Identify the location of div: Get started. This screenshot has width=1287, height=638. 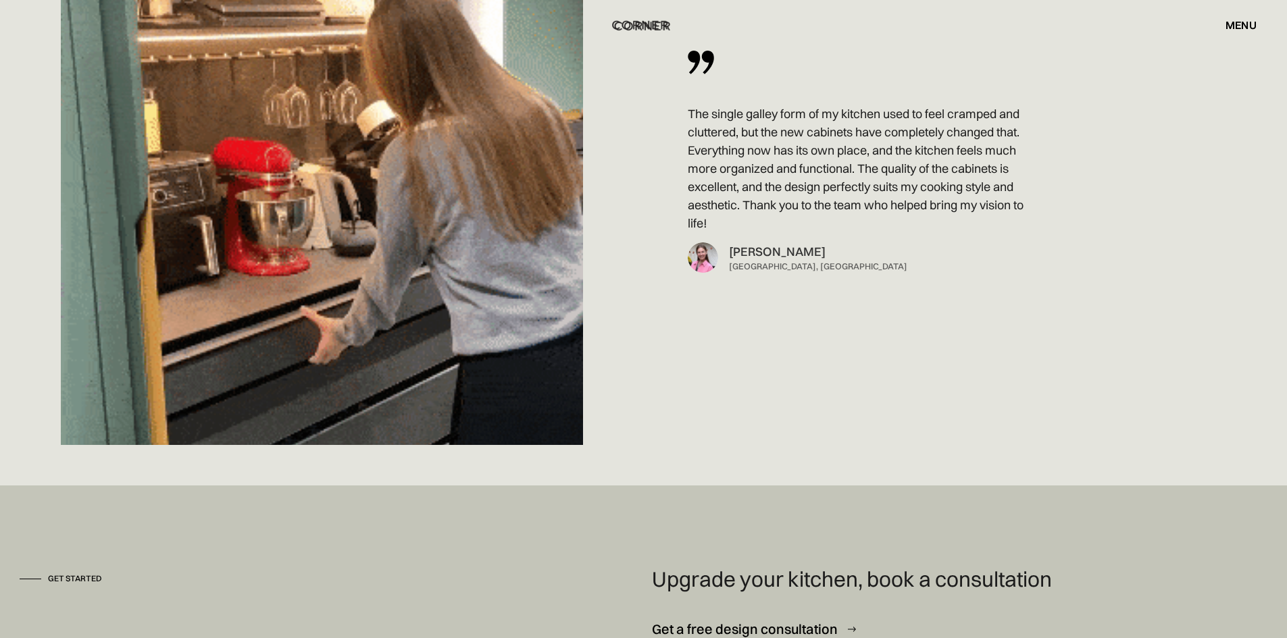
(75, 579).